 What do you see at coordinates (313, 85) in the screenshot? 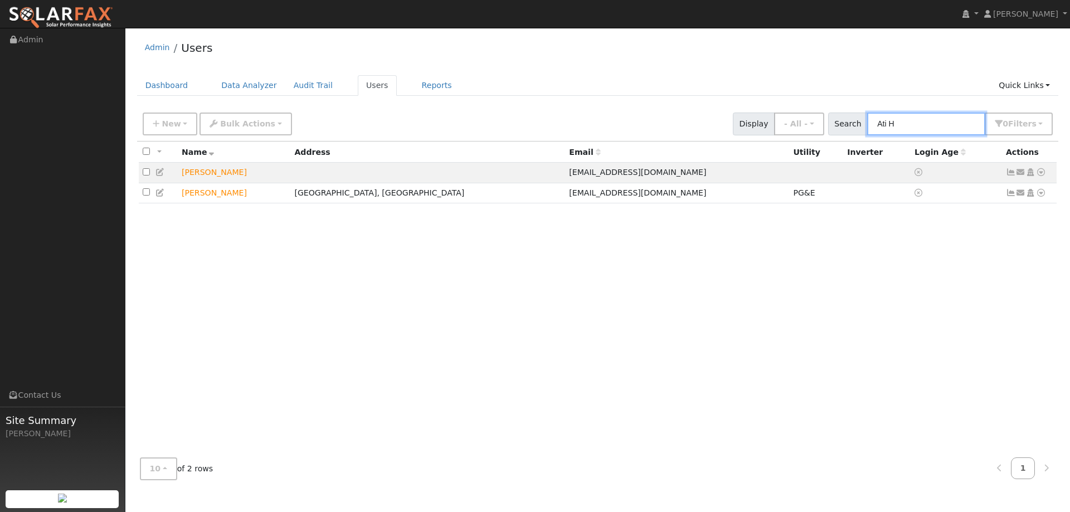
I see `a: Audit Trail` at bounding box center [313, 85].